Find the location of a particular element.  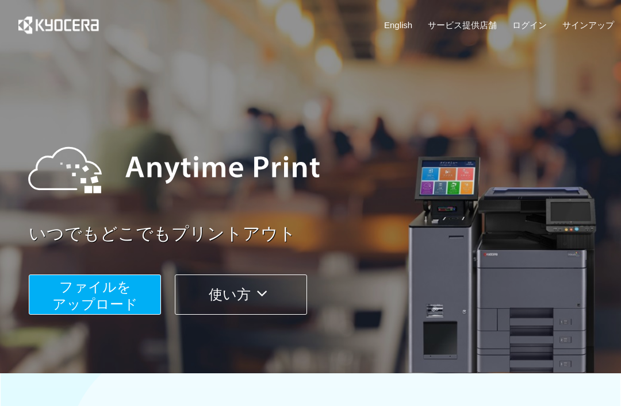

a: サービス提供店舗 is located at coordinates (462, 25).